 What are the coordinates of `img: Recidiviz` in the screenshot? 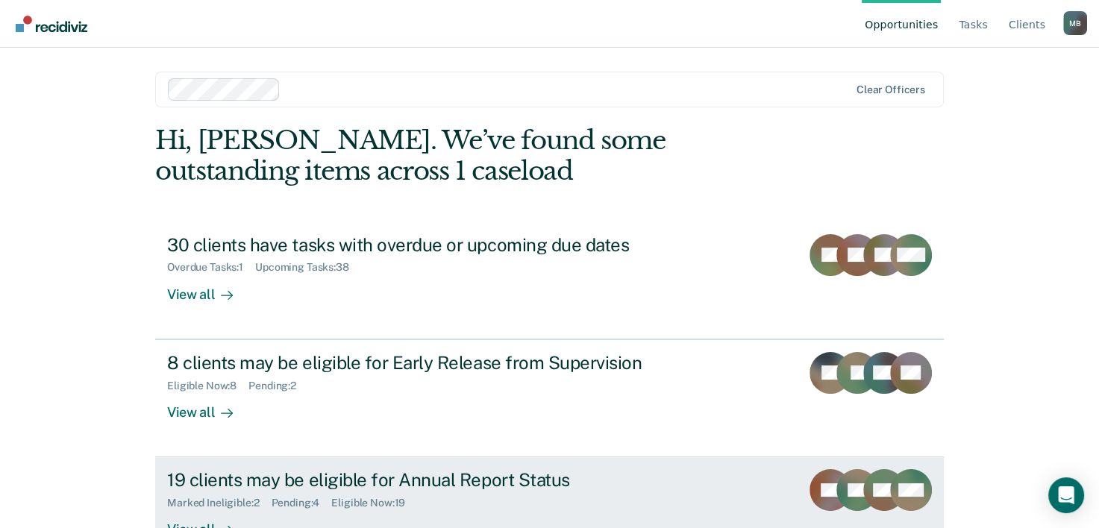 It's located at (51, 24).